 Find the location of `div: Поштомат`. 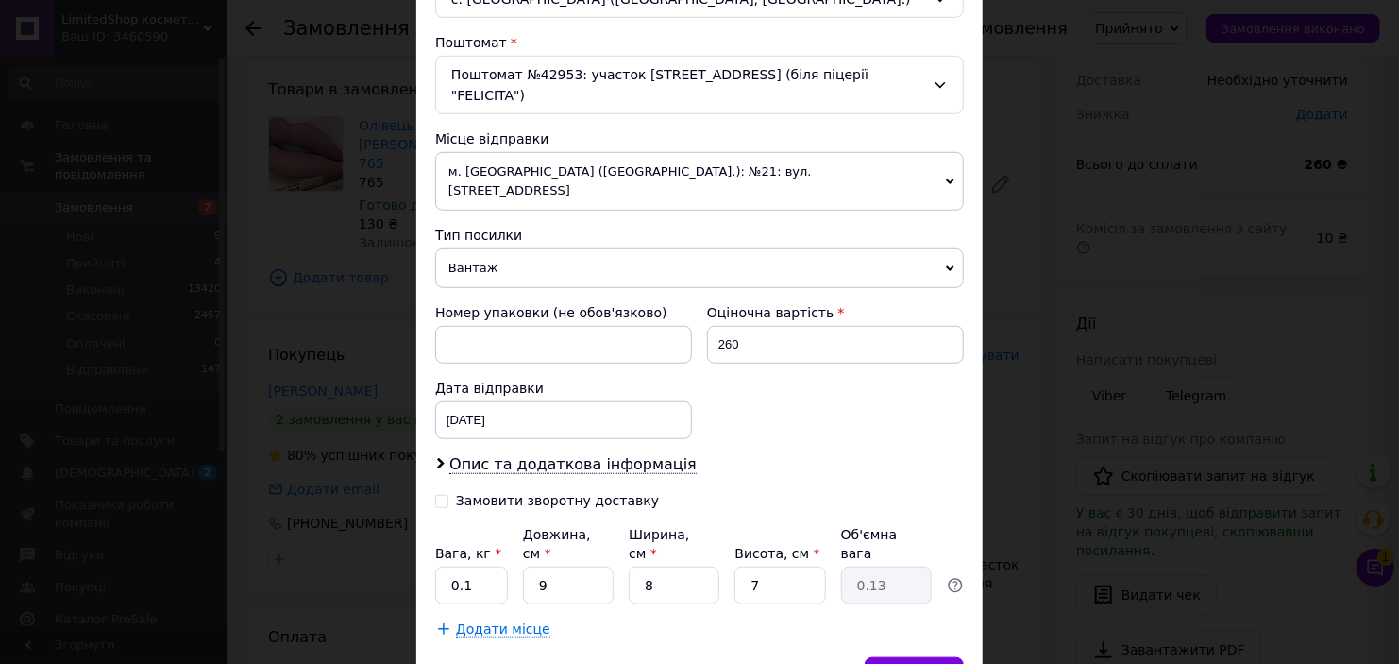

div: Поштомат is located at coordinates (699, 42).